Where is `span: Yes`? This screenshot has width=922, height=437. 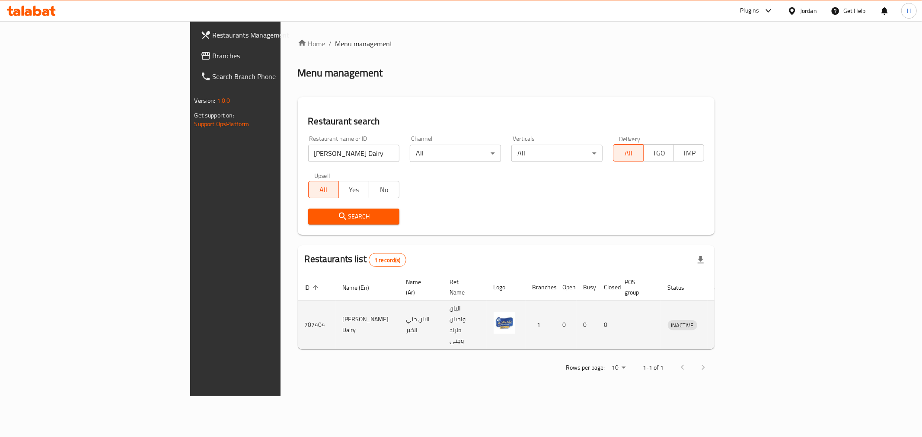 span: Yes is located at coordinates (354, 190).